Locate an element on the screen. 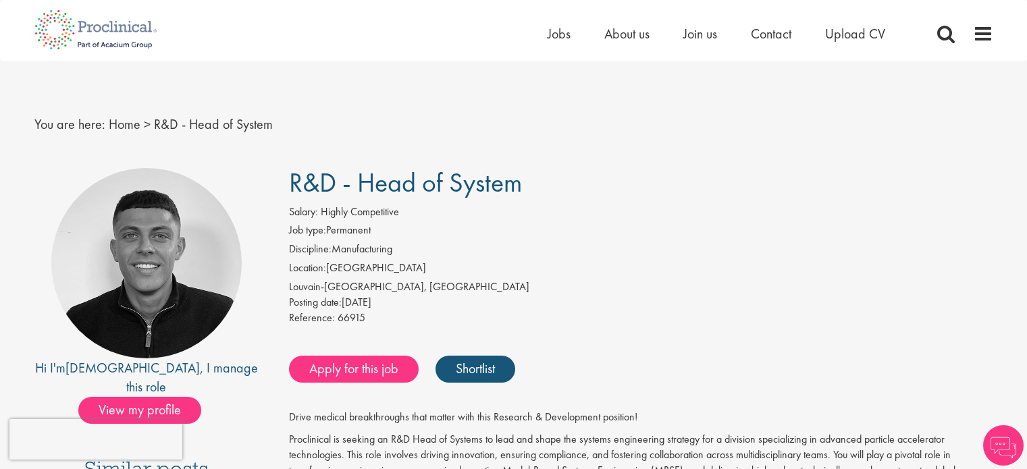 Image resolution: width=1027 pixels, height=469 pixels. li: Permanent is located at coordinates (640, 232).